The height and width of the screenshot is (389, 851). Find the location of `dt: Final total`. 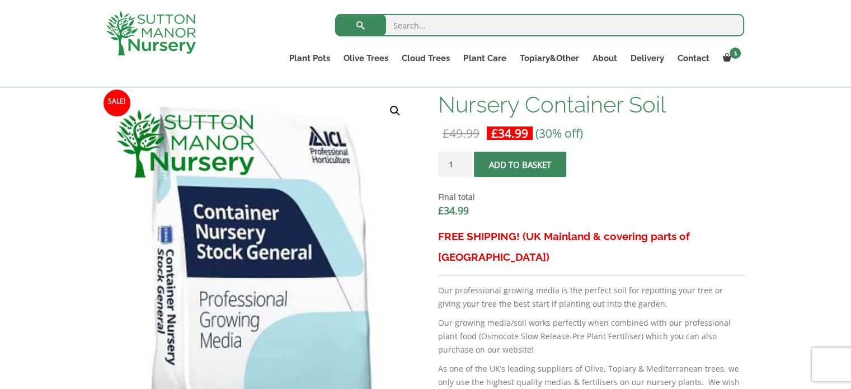

dt: Final total is located at coordinates (591, 197).